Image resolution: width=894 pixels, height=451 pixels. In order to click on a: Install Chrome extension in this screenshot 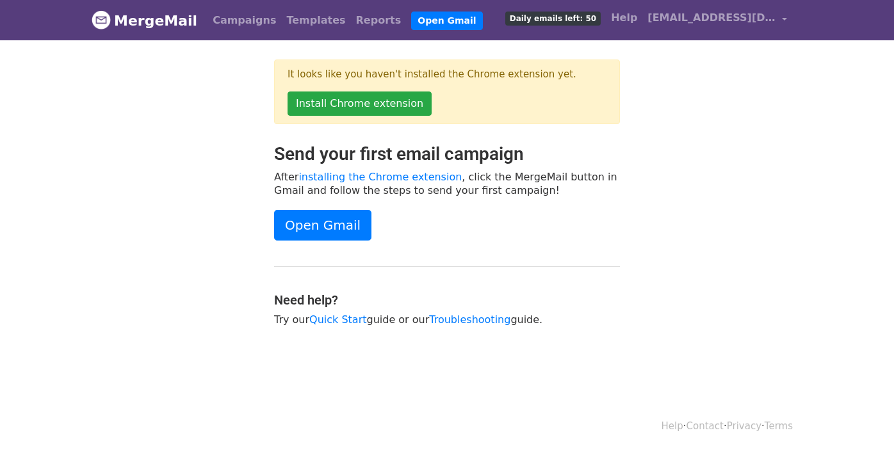, I will do `click(359, 104)`.